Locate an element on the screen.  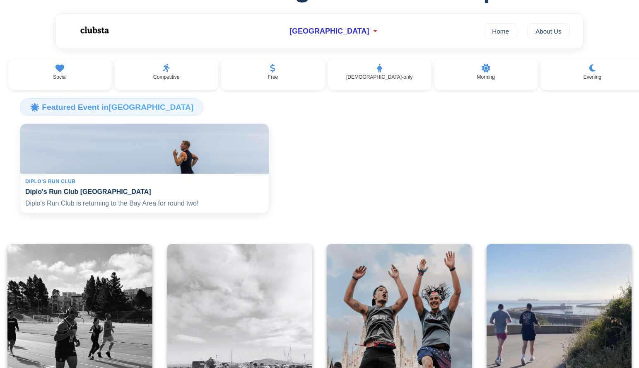
a: Home is located at coordinates (500, 31).